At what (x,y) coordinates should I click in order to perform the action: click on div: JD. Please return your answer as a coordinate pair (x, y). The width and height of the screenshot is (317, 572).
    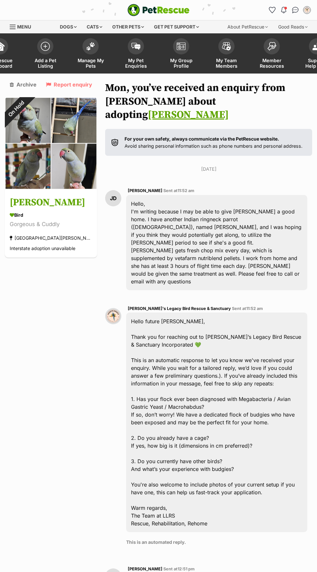
    Looking at the image, I should click on (113, 198).